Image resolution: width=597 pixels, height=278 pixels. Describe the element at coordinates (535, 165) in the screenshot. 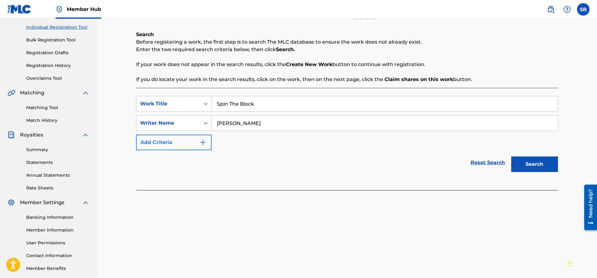

I see `button: Search` at that location.